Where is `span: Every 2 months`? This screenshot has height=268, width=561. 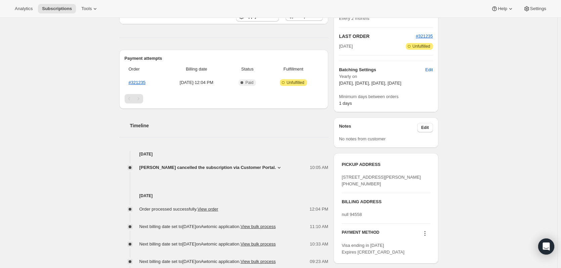 span: Every 2 months is located at coordinates (354, 18).